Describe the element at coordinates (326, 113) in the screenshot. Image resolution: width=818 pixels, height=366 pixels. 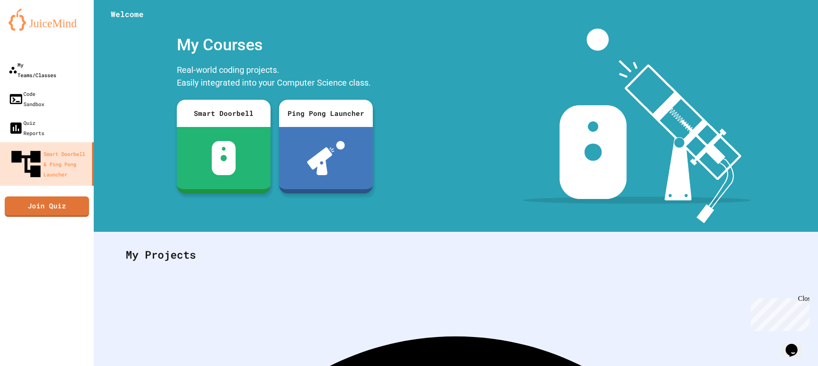
I see `div: Ping Pong Launcher` at that location.